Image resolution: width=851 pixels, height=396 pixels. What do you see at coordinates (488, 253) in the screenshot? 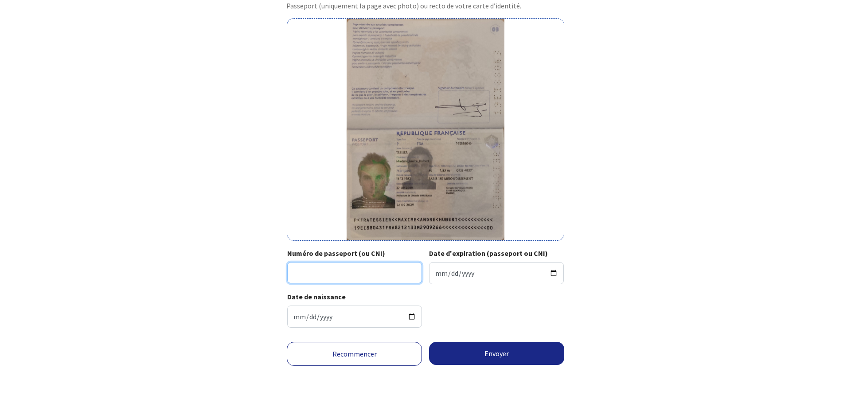
I see `strong: Date d'expiration (passeport ou CNI)` at bounding box center [488, 253].